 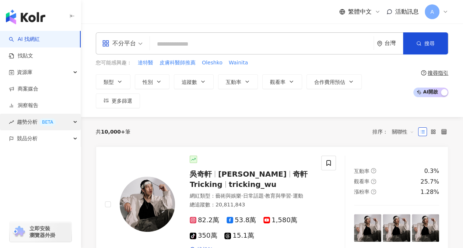 What do you see at coordinates (425, 43) in the screenshot?
I see `button: 搜尋` at bounding box center [425, 43].